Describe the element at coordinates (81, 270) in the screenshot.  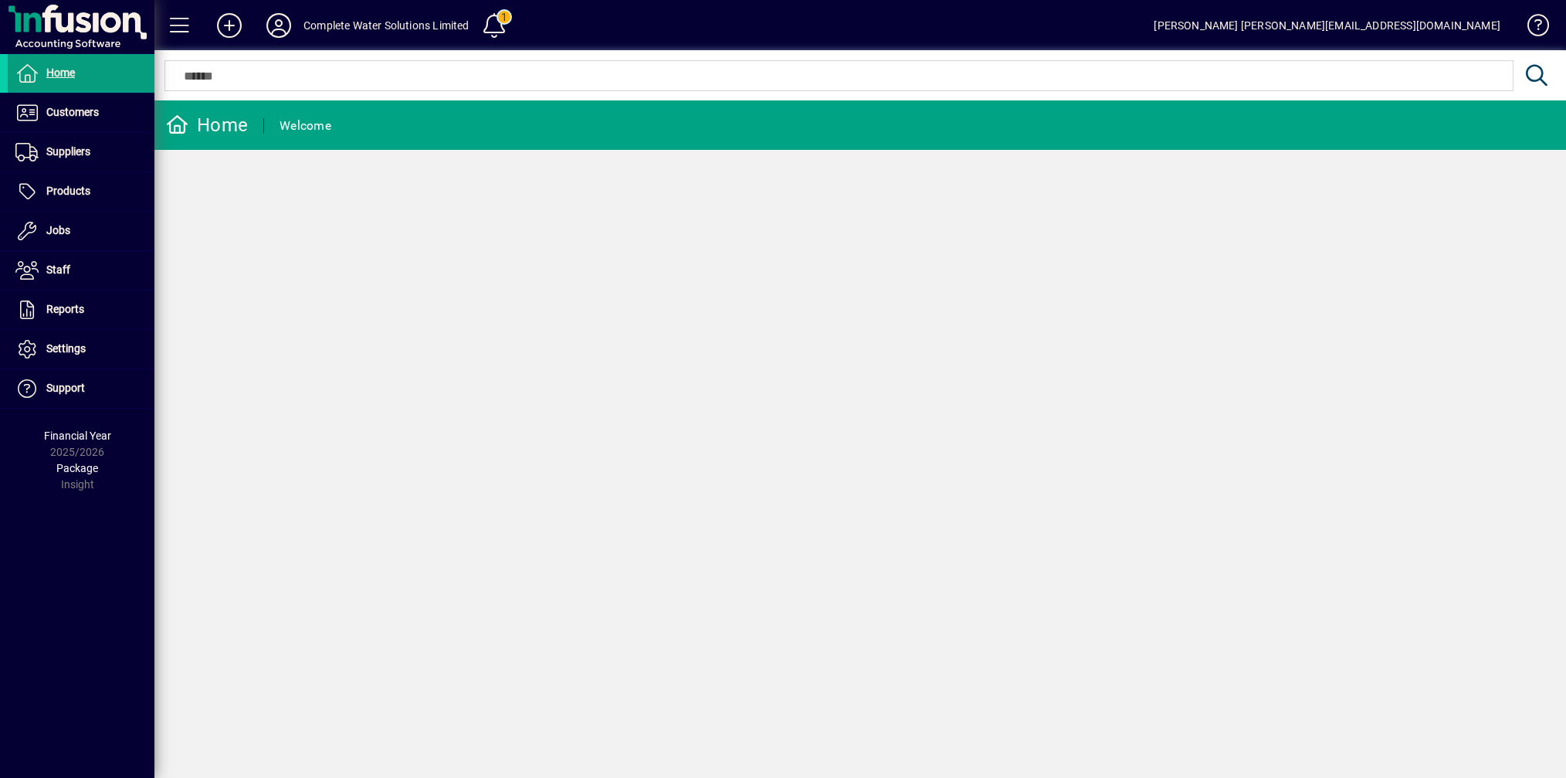
I see `a: Staff` at that location.